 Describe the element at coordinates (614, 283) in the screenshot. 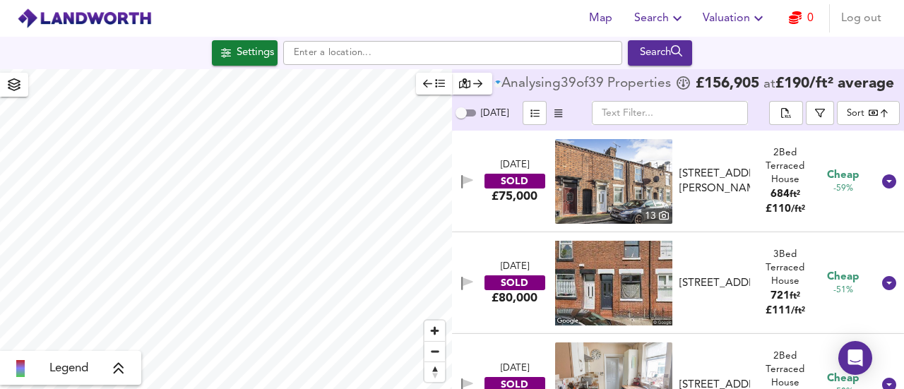

I see `img: streetview` at that location.